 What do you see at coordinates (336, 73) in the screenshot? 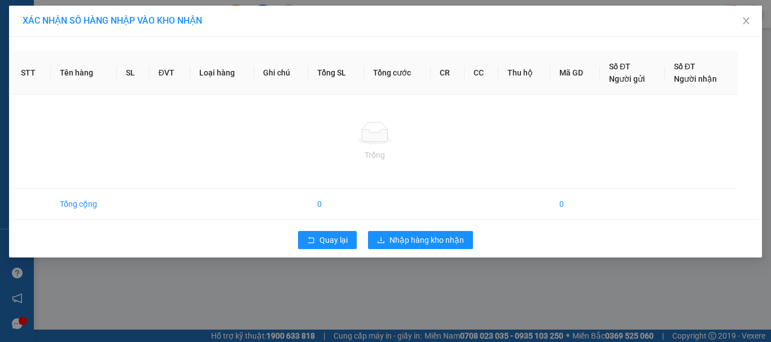
I see `th: Tổng SL` at bounding box center [336, 73].